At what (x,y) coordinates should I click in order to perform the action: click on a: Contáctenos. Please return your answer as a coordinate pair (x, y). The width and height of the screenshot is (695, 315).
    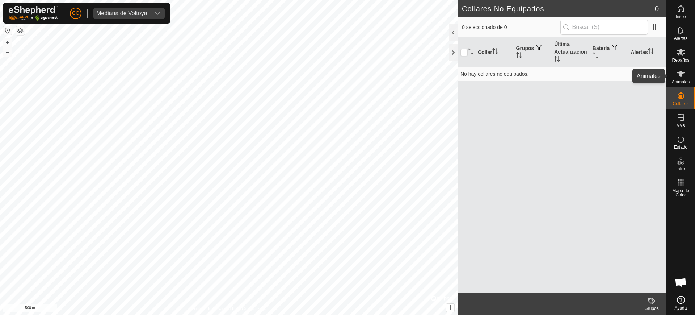
    Looking at the image, I should click on (254, 308).